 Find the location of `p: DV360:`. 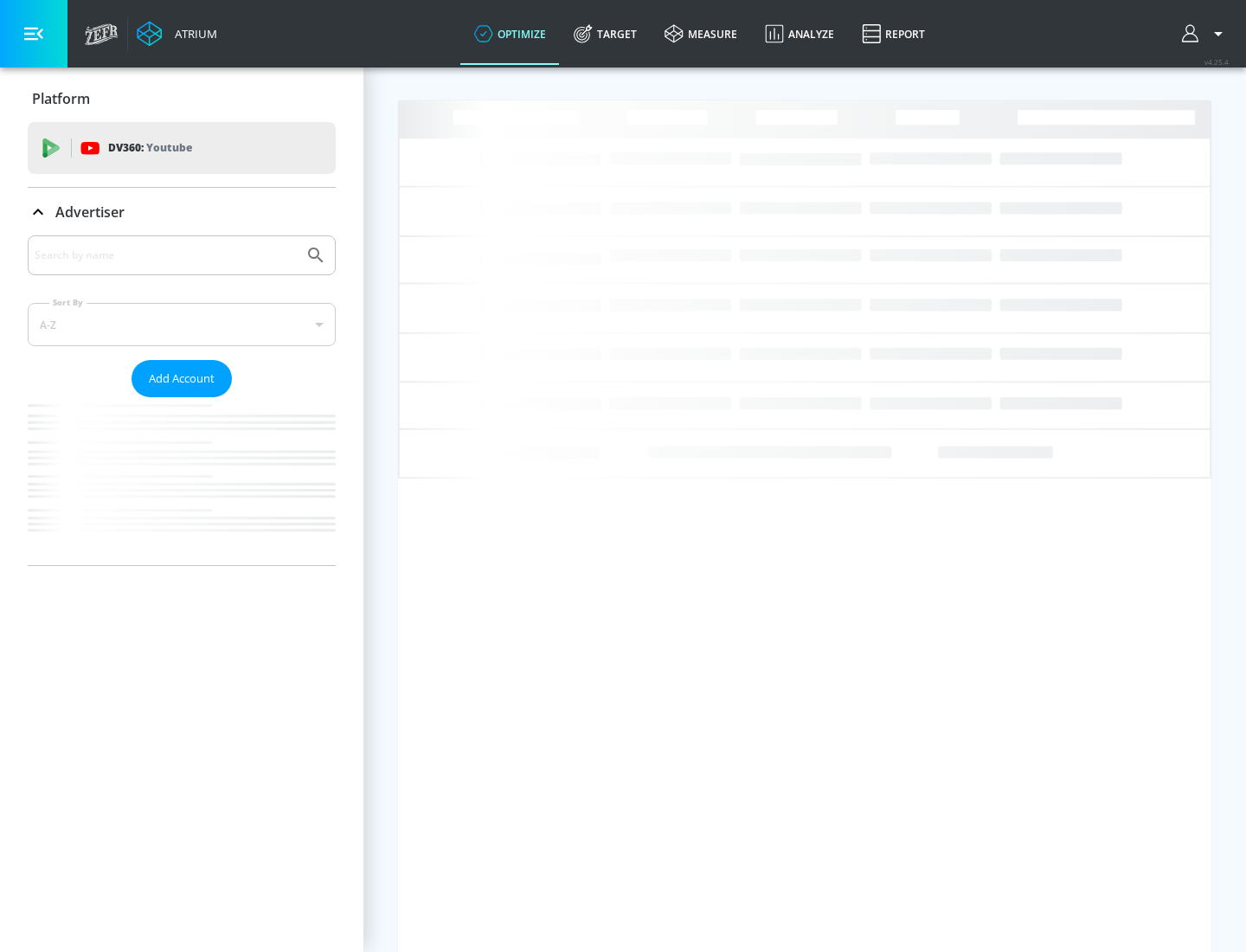

p: DV360: is located at coordinates (150, 148).